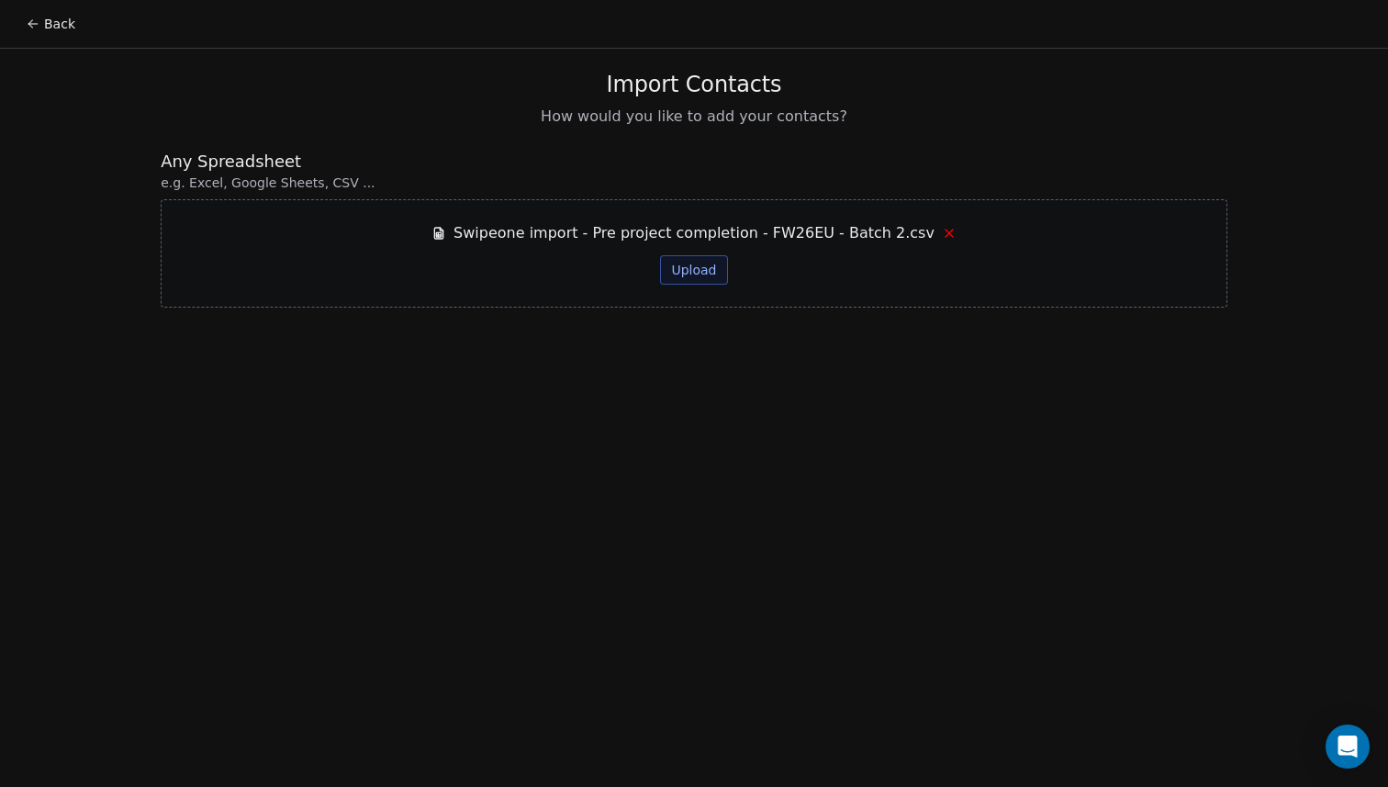 The height and width of the screenshot is (787, 1388). Describe the element at coordinates (1348, 747) in the screenshot. I see `div: Open Intercom Messenger` at that location.